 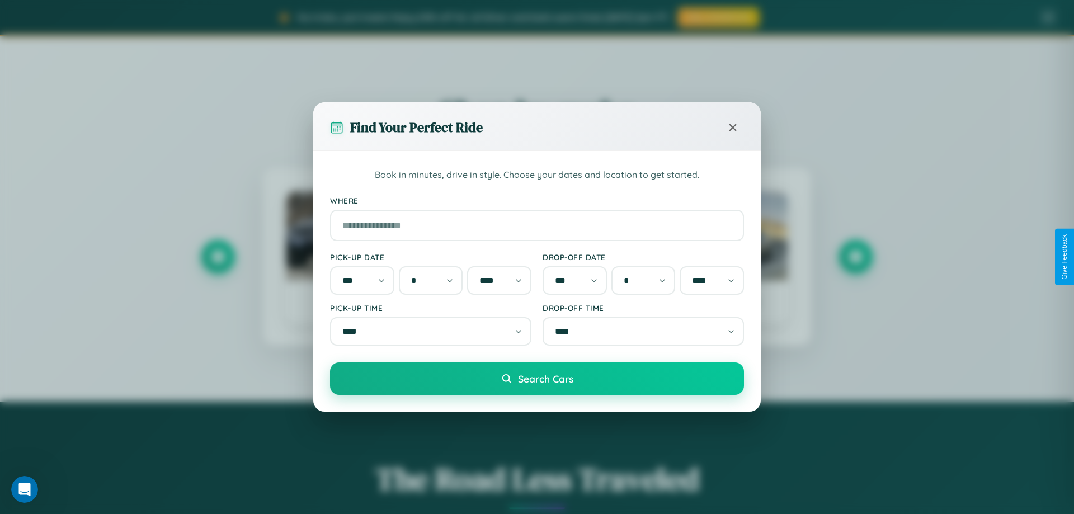 What do you see at coordinates (431, 257) in the screenshot?
I see `label: Pick-up Date` at bounding box center [431, 257].